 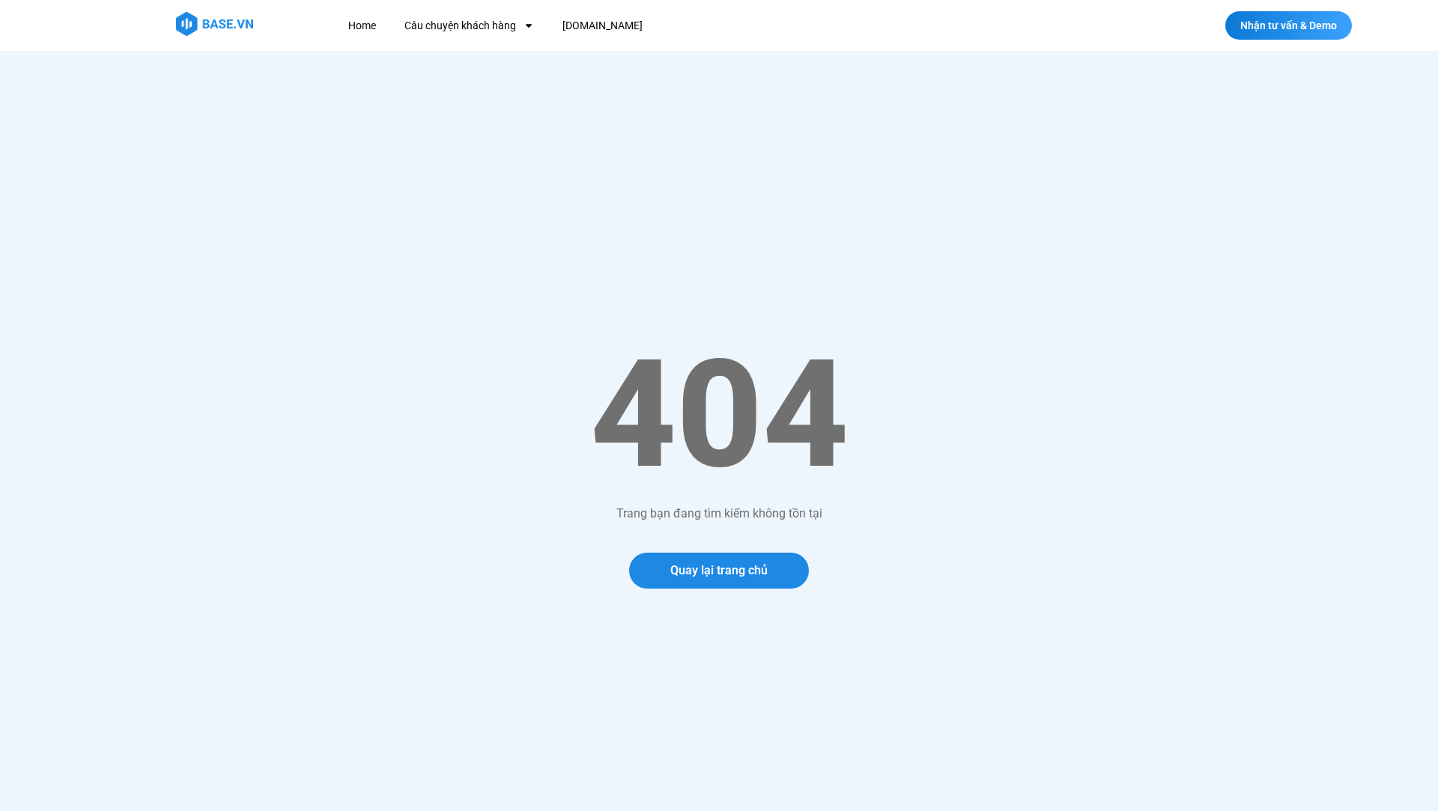 What do you see at coordinates (719, 415) in the screenshot?
I see `h1: 404` at bounding box center [719, 415].